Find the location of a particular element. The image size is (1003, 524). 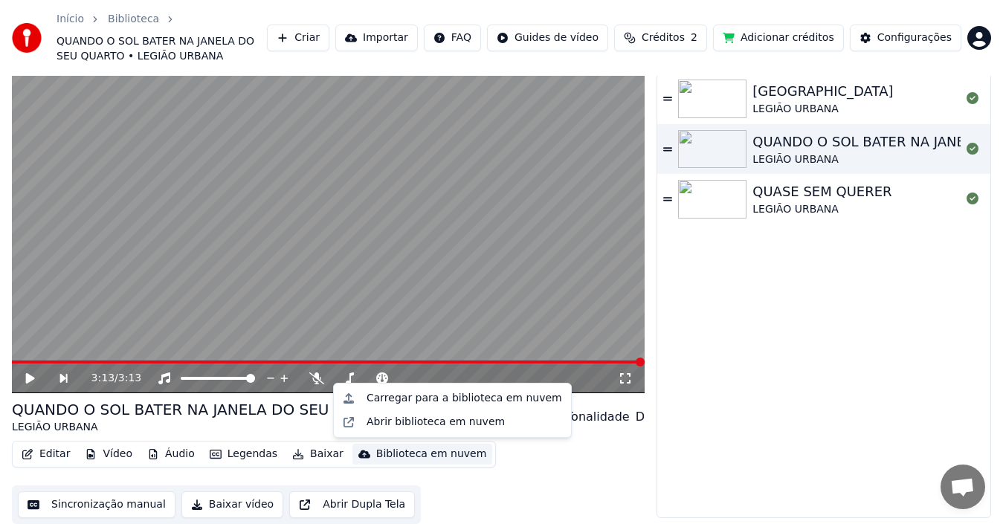

div: Bate-papo aberto is located at coordinates (963, 487).